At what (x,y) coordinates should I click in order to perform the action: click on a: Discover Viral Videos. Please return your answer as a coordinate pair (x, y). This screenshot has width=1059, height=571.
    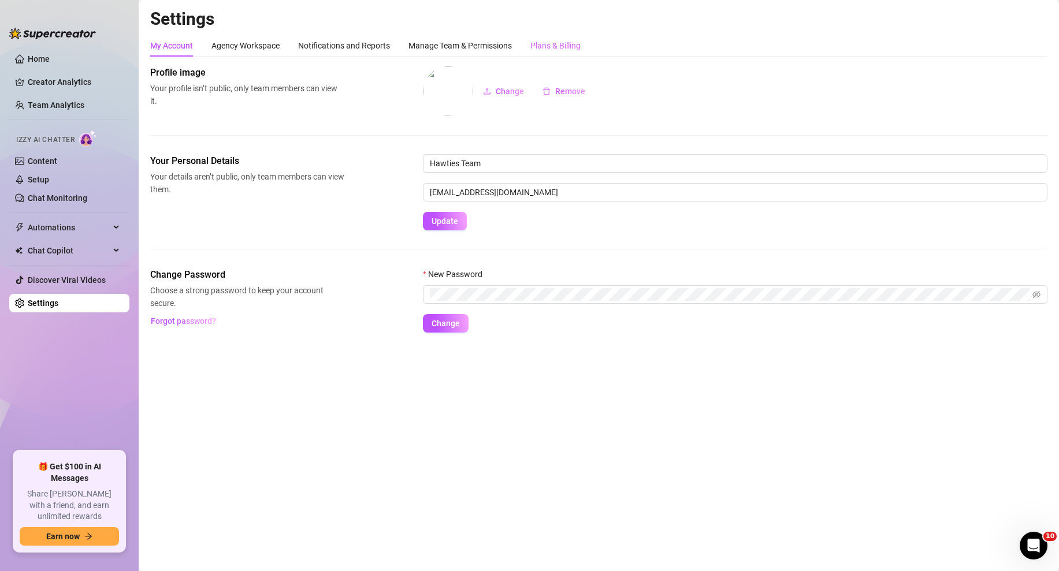
    Looking at the image, I should click on (66, 280).